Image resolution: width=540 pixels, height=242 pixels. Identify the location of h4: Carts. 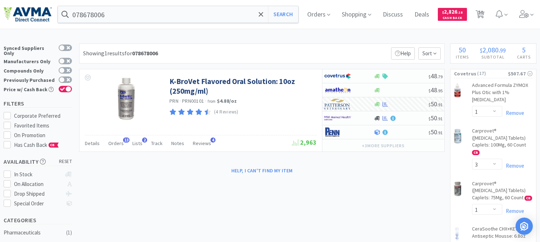
(523, 57).